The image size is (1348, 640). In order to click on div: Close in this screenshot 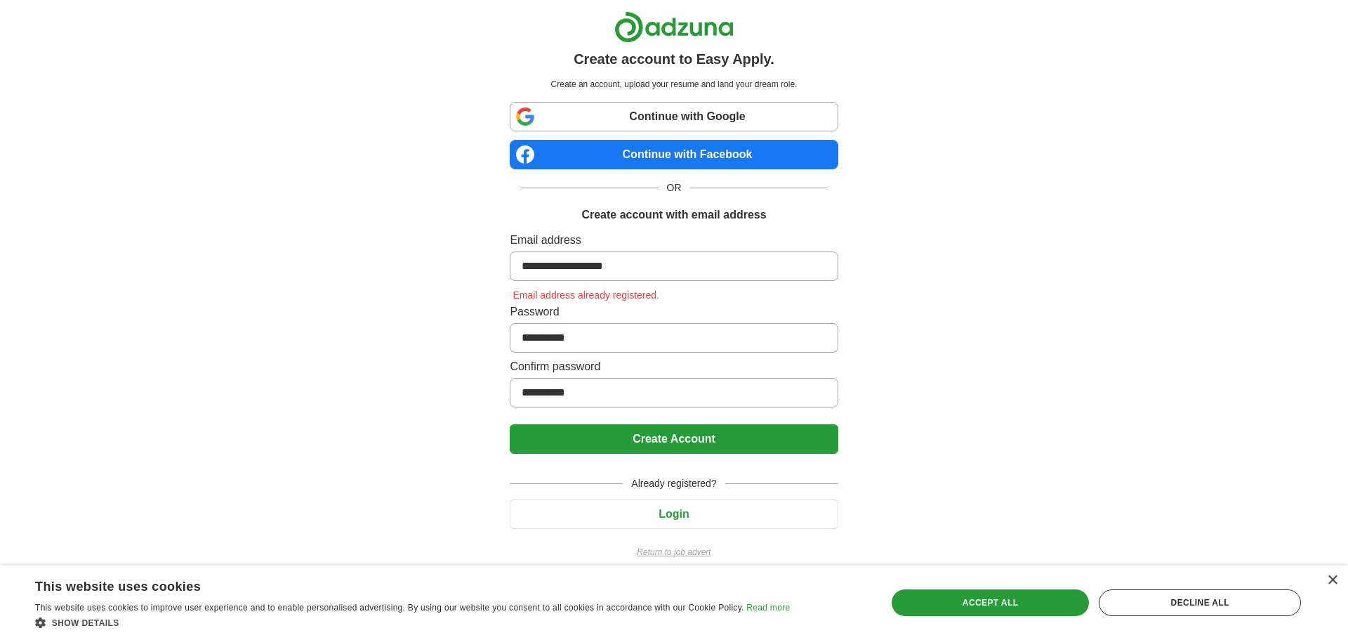, I will do `click(1332, 580)`.